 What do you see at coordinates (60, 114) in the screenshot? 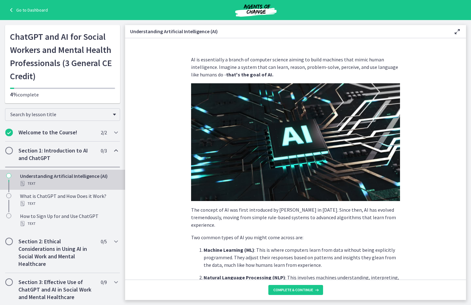
I see `span: Search by lesson title` at bounding box center [60, 114].